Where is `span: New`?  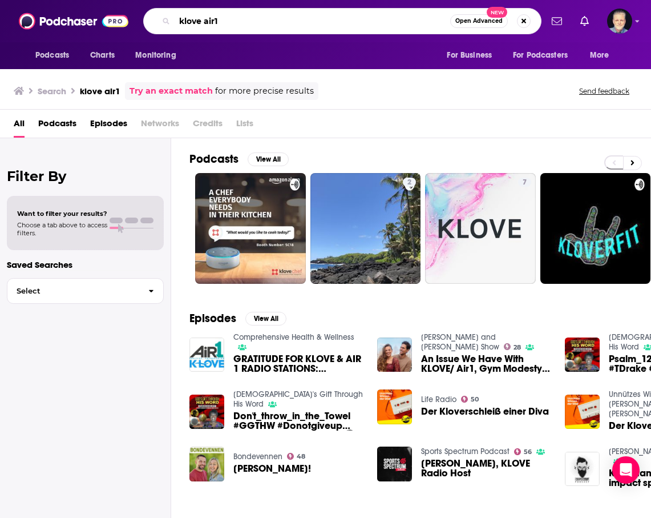 span: New is located at coordinates (497, 12).